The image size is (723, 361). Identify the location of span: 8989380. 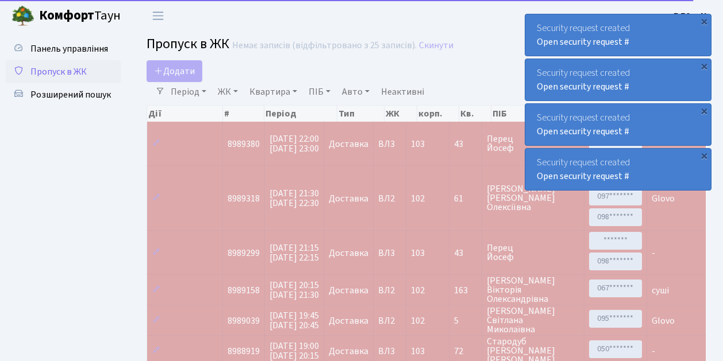
(244, 144).